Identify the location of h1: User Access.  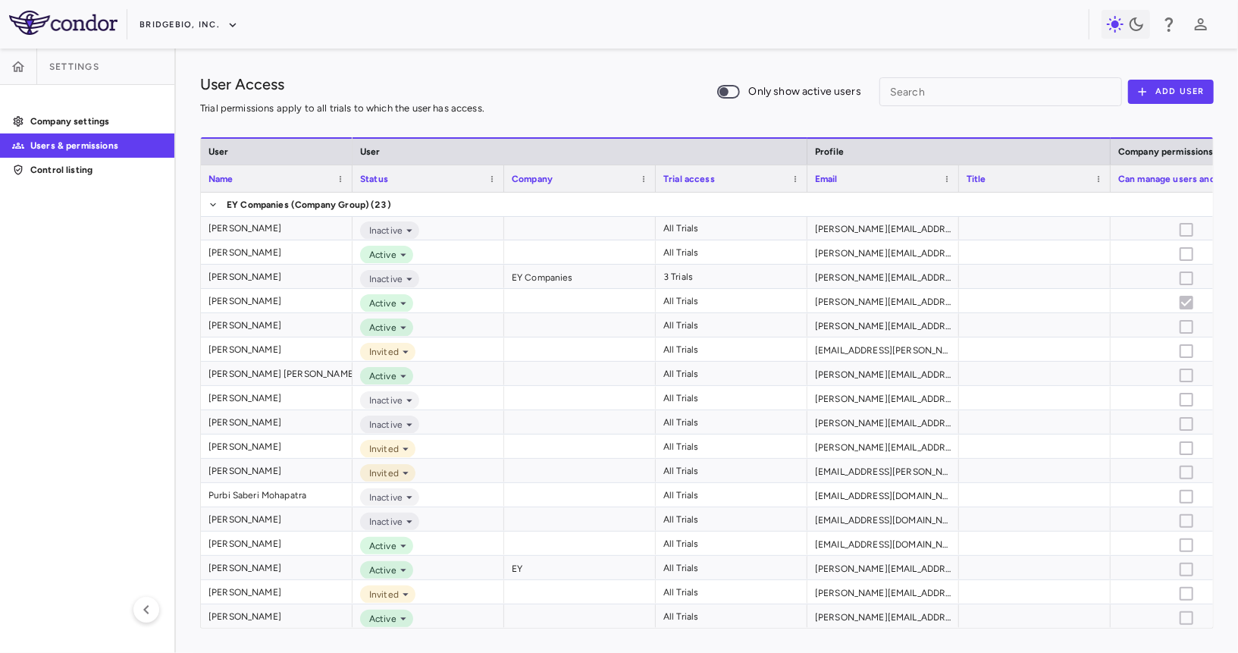
(242, 84).